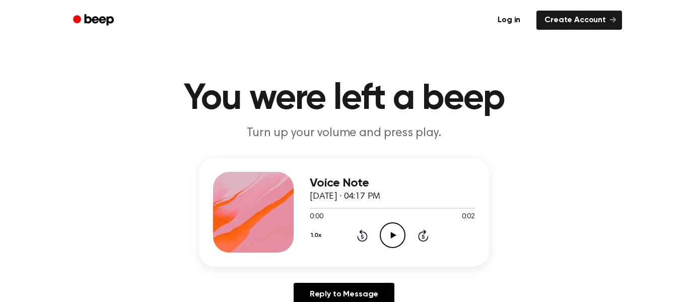 This screenshot has width=688, height=302. Describe the element at coordinates (469, 217) in the screenshot. I see `span: 0:02` at that location.